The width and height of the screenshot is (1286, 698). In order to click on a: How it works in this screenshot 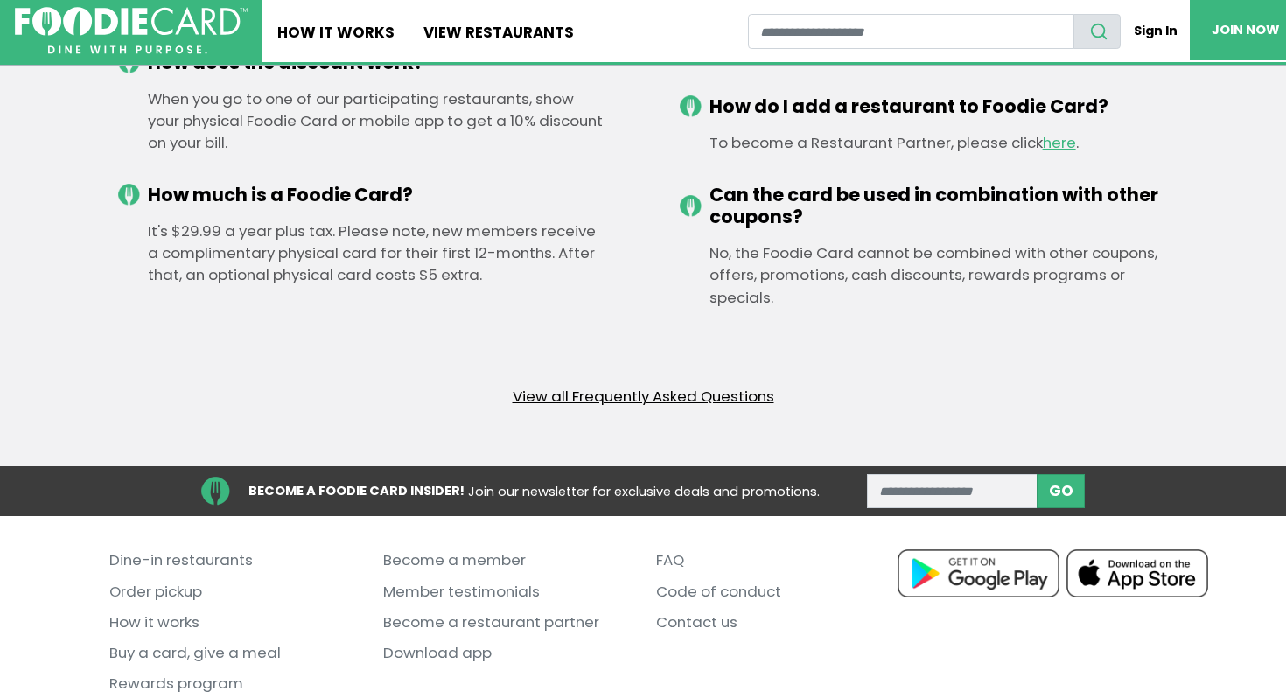, I will do `click(233, 622)`.